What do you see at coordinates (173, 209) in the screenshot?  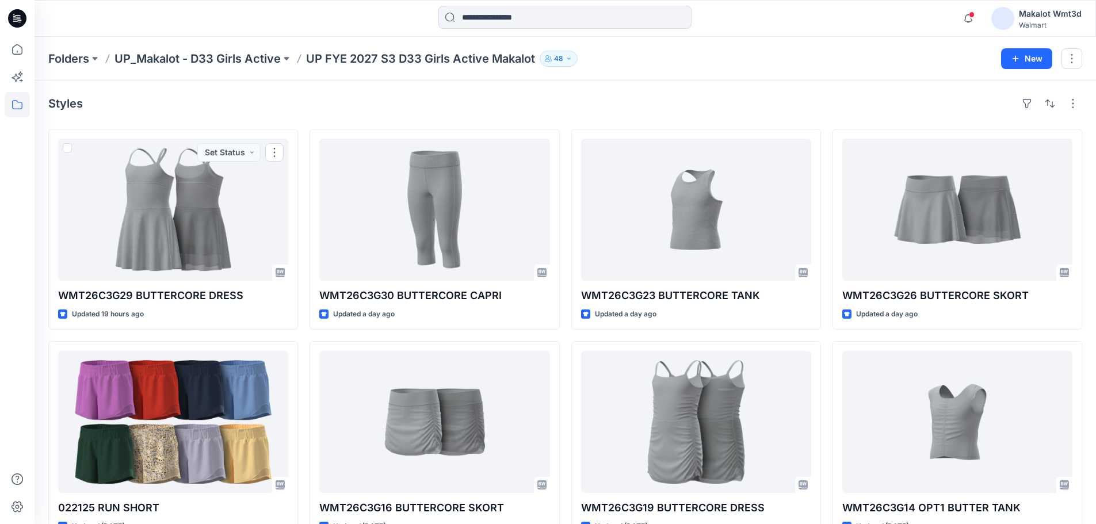 I see `a: WMT26C3G29 BUTTERCORE DRESS` at bounding box center [173, 209].